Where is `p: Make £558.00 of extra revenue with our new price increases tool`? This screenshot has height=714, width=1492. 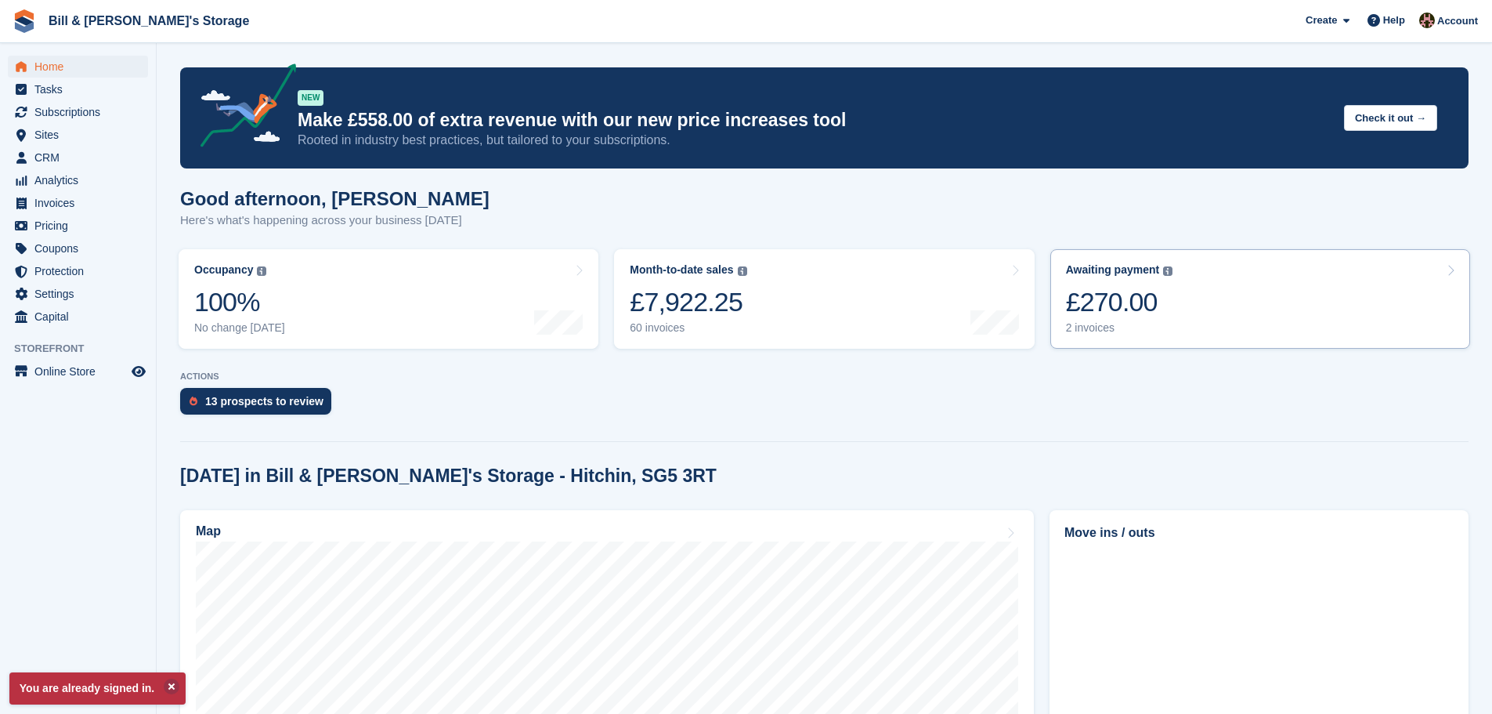 p: Make £558.00 of extra revenue with our new price increases tool is located at coordinates (815, 120).